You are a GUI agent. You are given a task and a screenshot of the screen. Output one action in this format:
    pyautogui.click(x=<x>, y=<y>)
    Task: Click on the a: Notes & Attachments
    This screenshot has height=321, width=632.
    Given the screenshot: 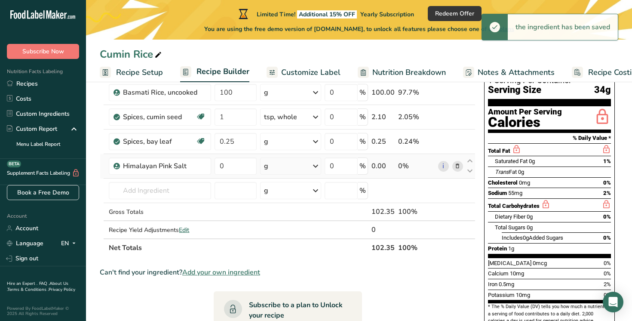 What is the action you would take?
    pyautogui.click(x=509, y=72)
    